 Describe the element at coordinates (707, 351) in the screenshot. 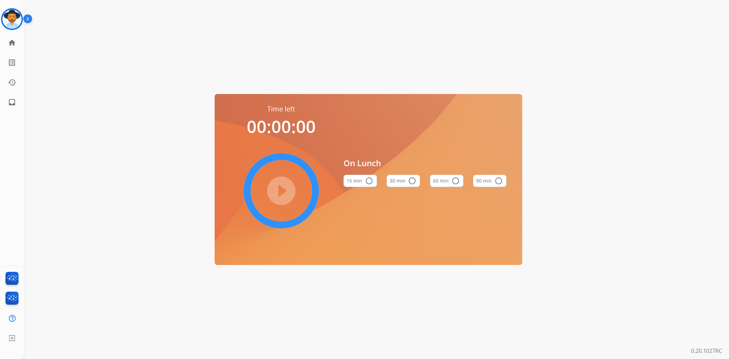

I see `p: 0.20.1027RC` at that location.